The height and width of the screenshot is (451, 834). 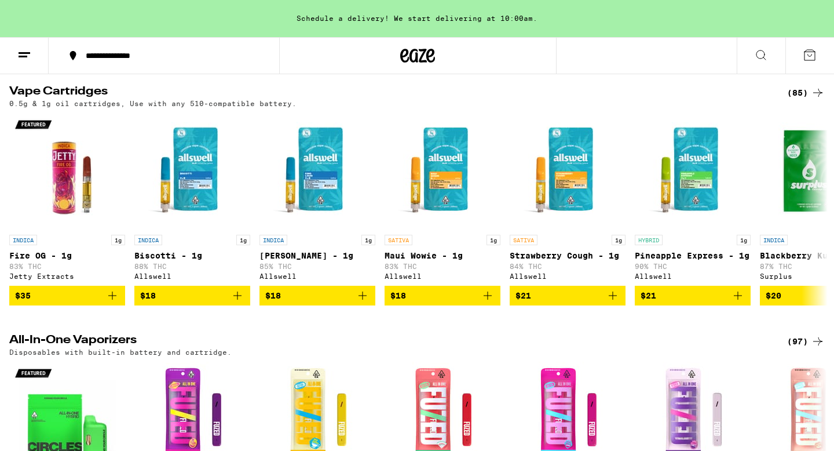 I want to click on img: Allswell - Pineapple Express - 1g, so click(x=693, y=171).